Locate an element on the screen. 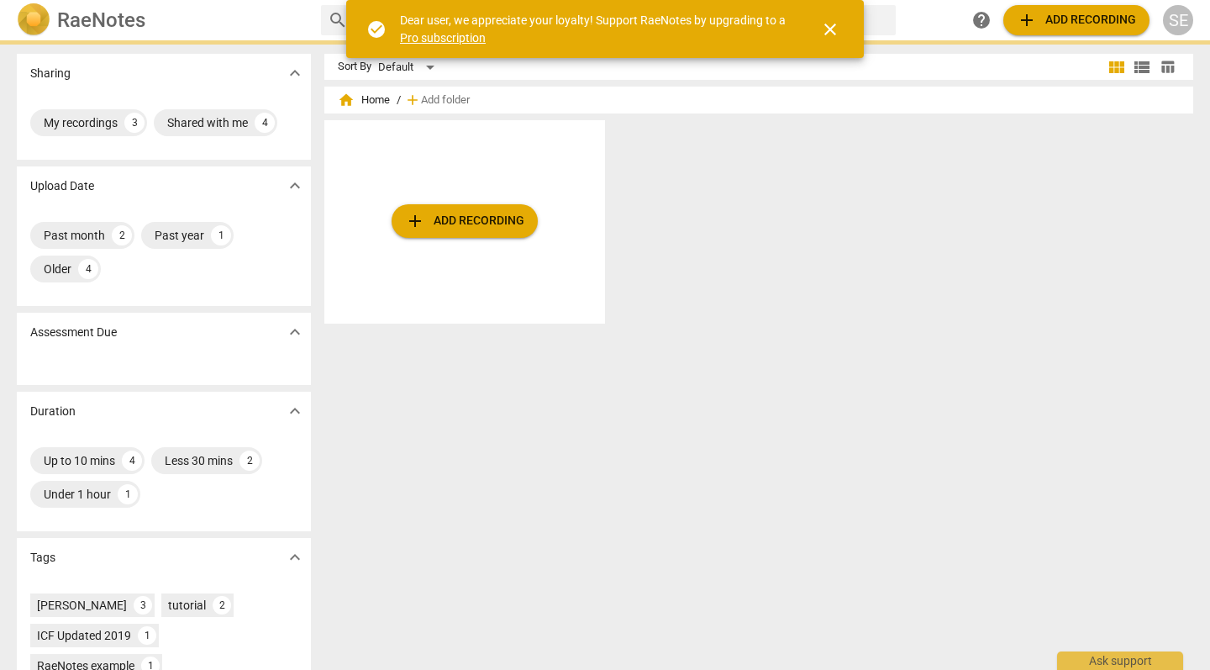 Image resolution: width=1210 pixels, height=670 pixels. button: Tile view is located at coordinates (1117, 67).